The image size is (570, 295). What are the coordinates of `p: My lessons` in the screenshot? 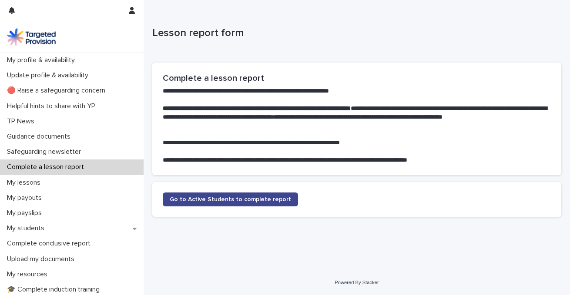 It's located at (25, 183).